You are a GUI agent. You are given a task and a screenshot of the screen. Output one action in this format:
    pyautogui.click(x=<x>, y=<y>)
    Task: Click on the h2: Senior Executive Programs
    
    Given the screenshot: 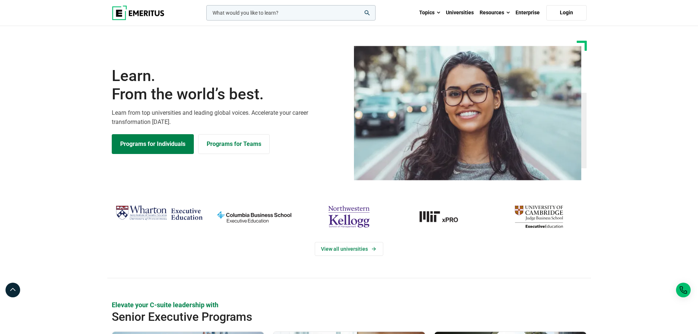 What is the action you would take?
    pyautogui.click(x=325, y=317)
    